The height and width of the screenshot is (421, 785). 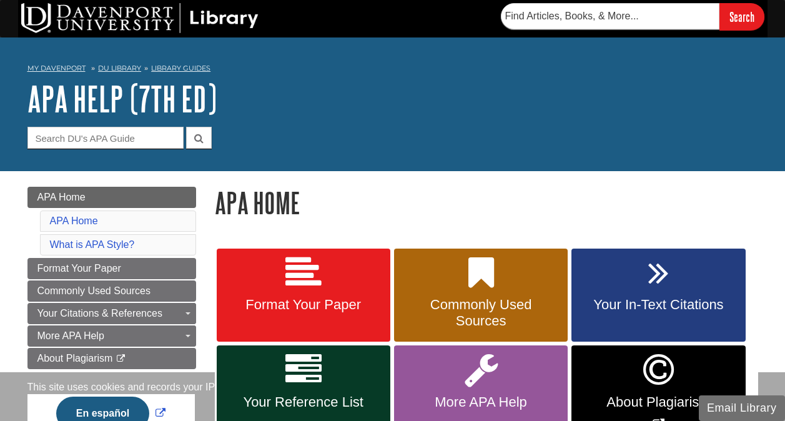 What do you see at coordinates (610, 16) in the screenshot?
I see `input: Find Articles, Books, & More...` at bounding box center [610, 16].